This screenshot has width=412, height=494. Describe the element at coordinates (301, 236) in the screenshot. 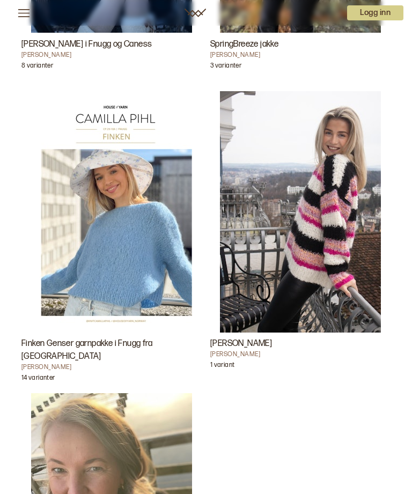

I see `a: Nikka Genser` at that location.